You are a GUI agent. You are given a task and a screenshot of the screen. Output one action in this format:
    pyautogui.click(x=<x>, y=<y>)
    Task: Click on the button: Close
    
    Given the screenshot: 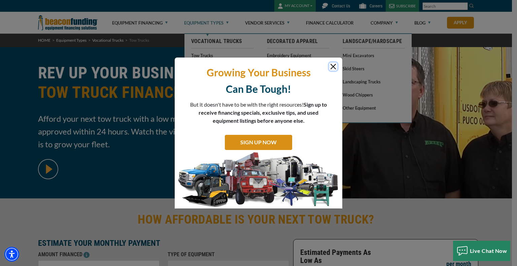 What is the action you would take?
    pyautogui.click(x=334, y=67)
    